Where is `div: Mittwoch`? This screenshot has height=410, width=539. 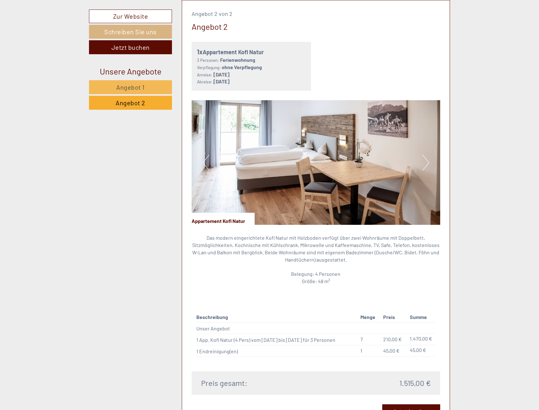
div: Mittwoch is located at coordinates (125, 10).